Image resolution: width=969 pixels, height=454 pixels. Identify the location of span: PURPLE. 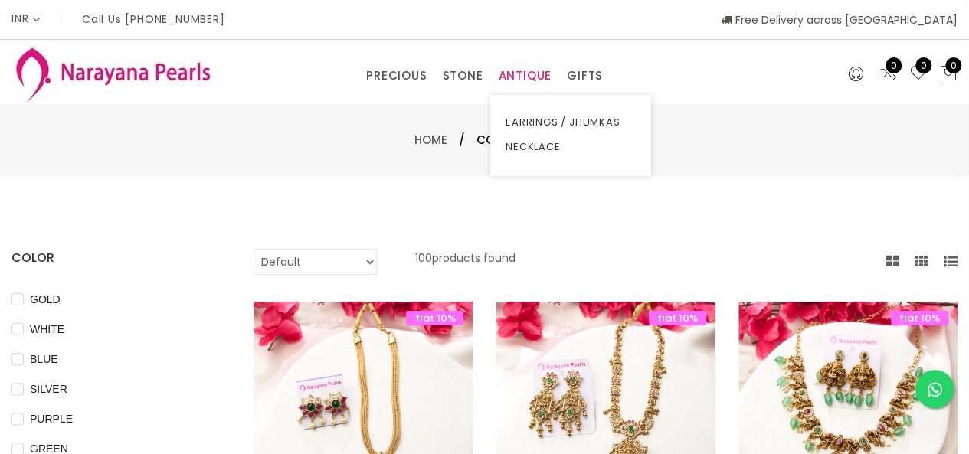
(51, 419).